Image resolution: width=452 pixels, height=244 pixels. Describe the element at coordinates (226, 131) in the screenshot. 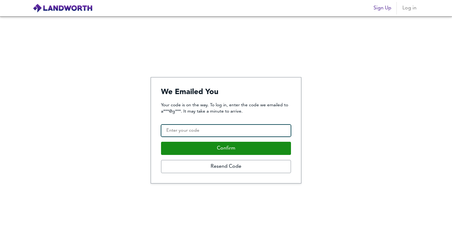

I see `input: Enter your code` at that location.